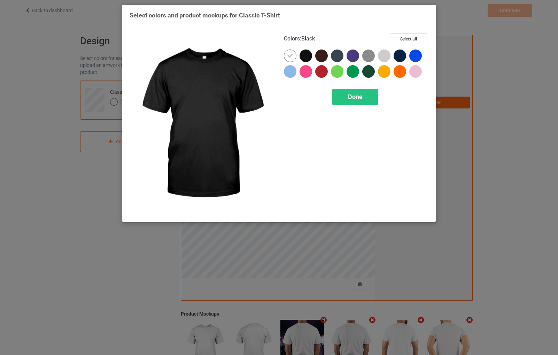 This screenshot has width=558, height=355. I want to click on span: Select colors and product mockups for Classic T-Shirt, so click(205, 15).